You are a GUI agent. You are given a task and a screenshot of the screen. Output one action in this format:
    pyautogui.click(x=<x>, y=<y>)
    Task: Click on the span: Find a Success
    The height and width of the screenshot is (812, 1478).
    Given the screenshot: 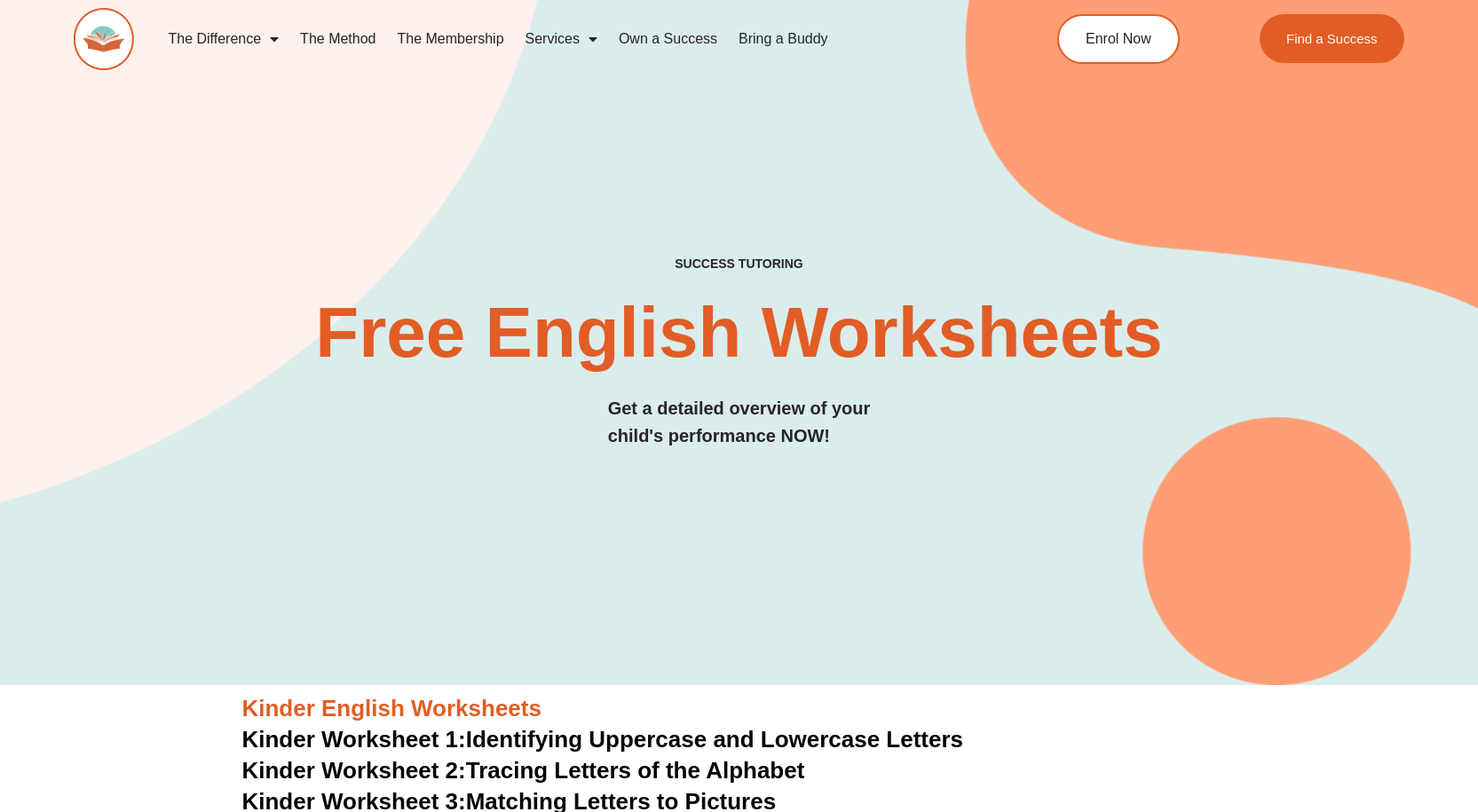 What is the action you would take?
    pyautogui.click(x=1331, y=39)
    